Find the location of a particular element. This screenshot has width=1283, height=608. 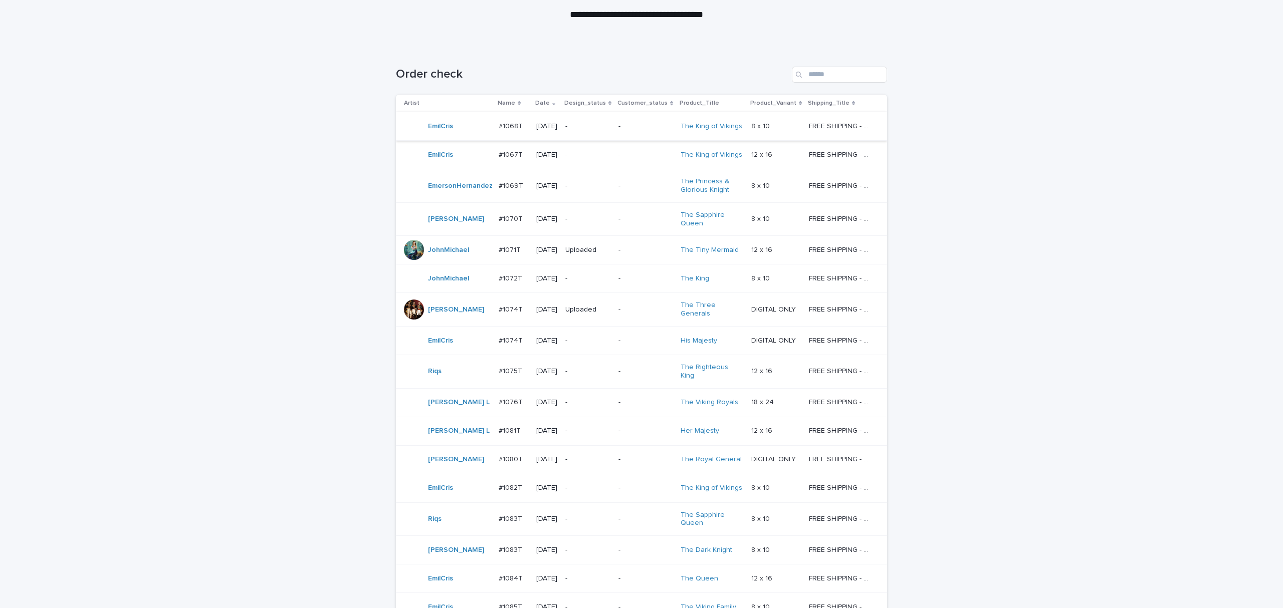

a: The Three Generals is located at coordinates (711, 310).